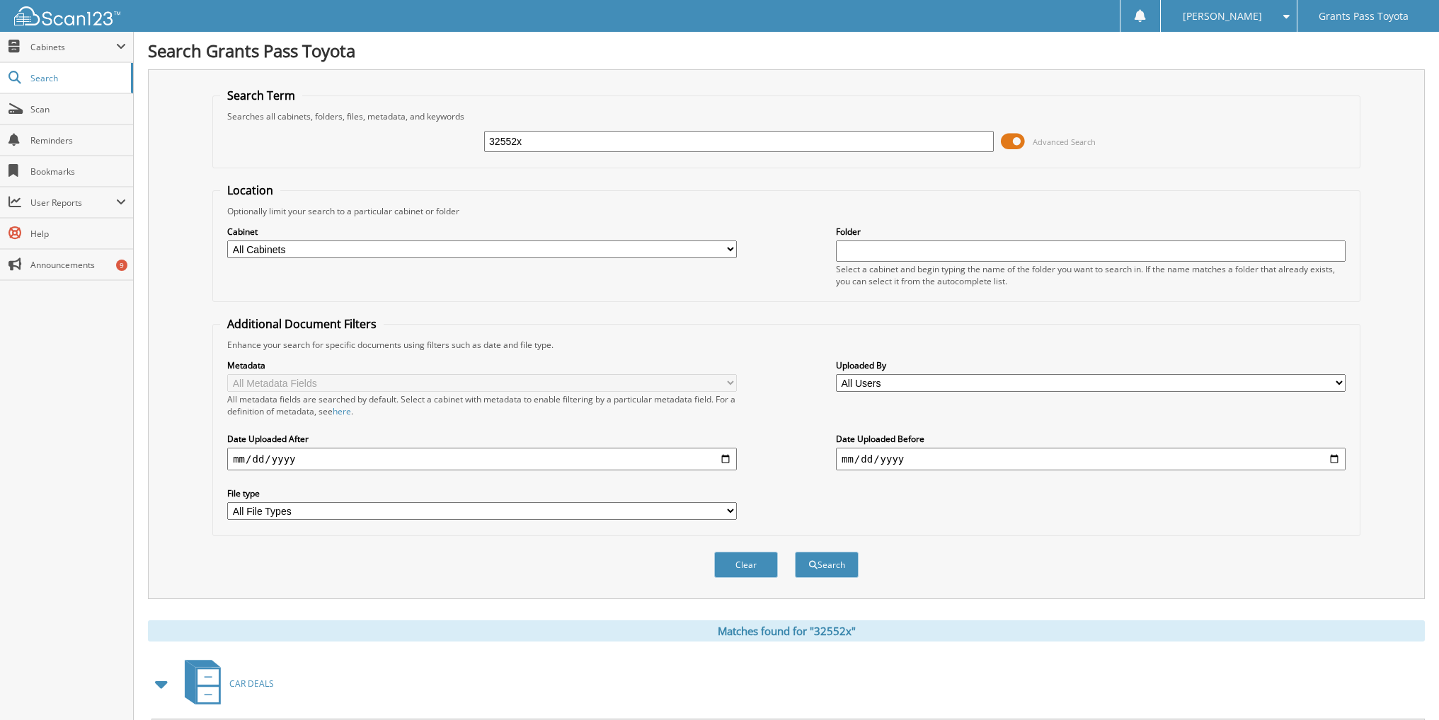 This screenshot has width=1439, height=720. What do you see at coordinates (122, 265) in the screenshot?
I see `div: 9` at bounding box center [122, 265].